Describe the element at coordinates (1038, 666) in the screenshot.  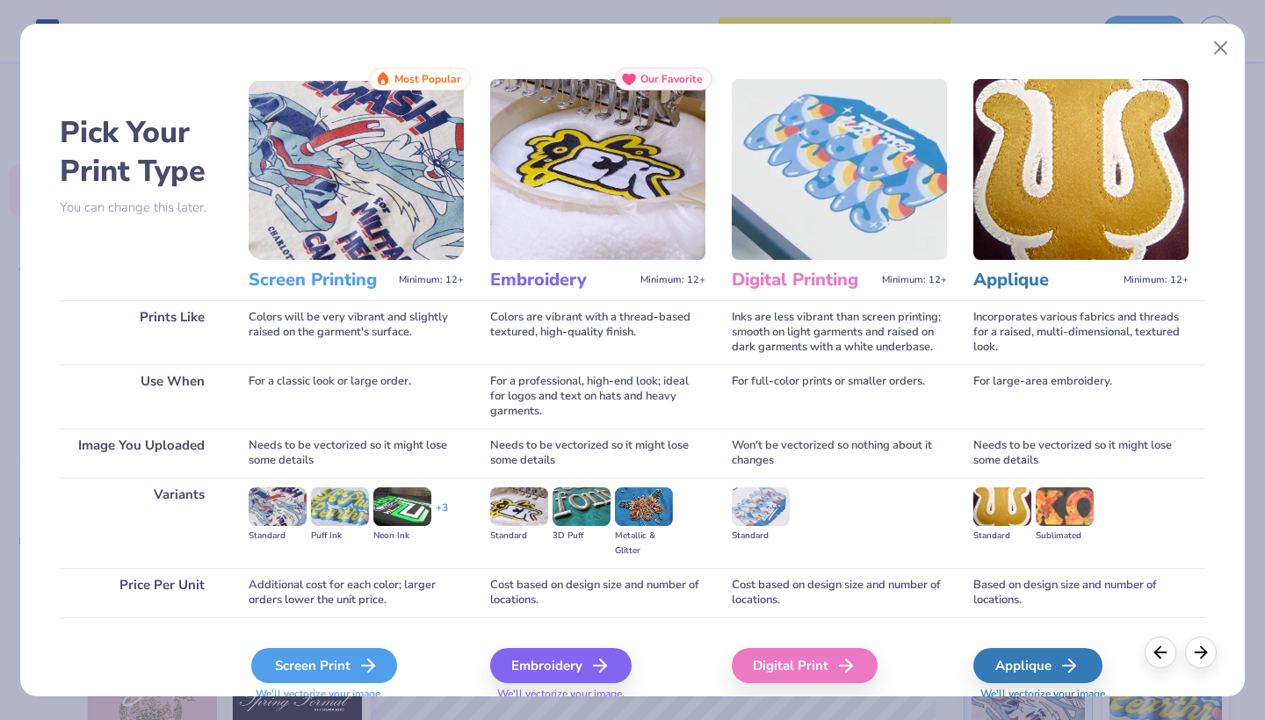
I see `div: Applique` at that location.